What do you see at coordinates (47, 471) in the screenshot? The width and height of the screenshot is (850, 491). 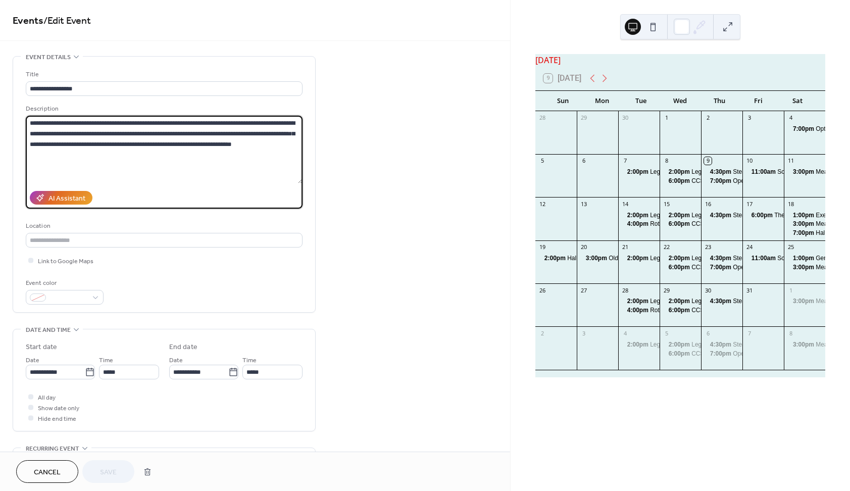 I see `a: Cancel` at bounding box center [47, 471].